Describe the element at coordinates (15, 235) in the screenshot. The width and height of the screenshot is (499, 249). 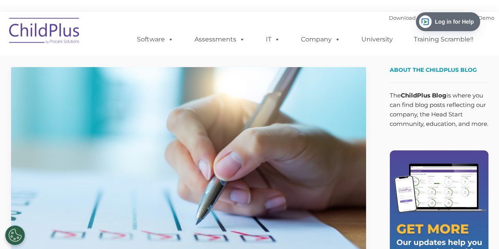
I see `button: Cookies Settings` at that location.